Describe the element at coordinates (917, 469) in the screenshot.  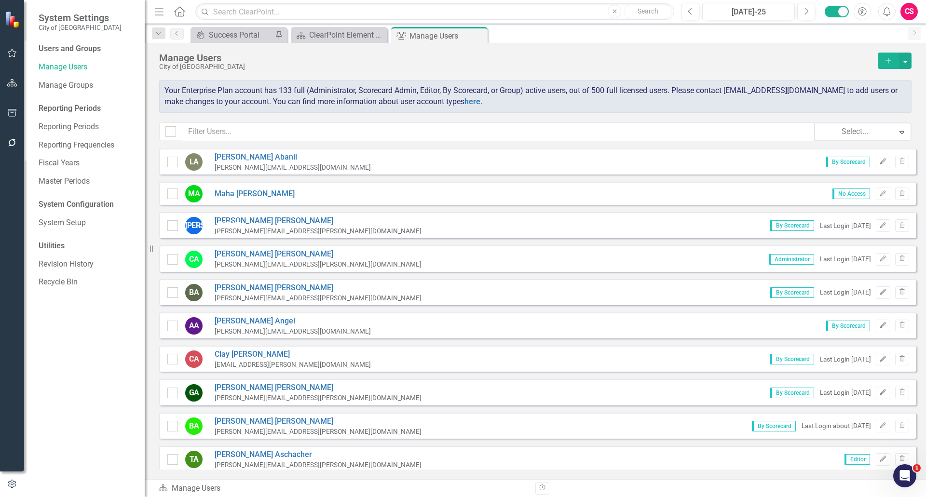
I see `span: 1` at that location.